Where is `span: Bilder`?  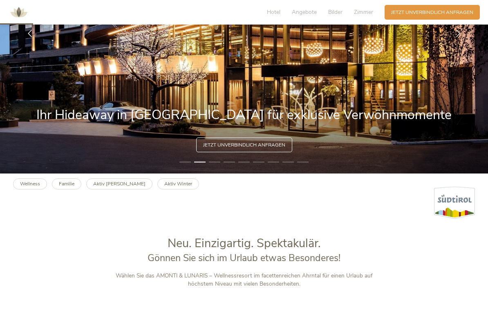 span: Bilder is located at coordinates (335, 12).